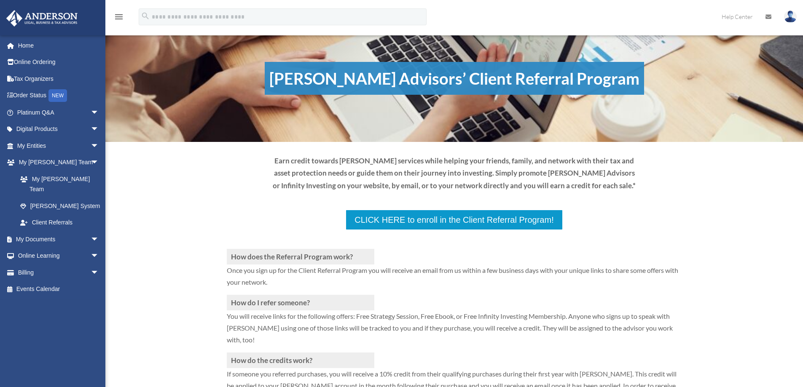 The width and height of the screenshot is (803, 387). What do you see at coordinates (454, 220) in the screenshot?
I see `a: CLICK HERE to enroll in the Client Referral Program!` at bounding box center [454, 220].